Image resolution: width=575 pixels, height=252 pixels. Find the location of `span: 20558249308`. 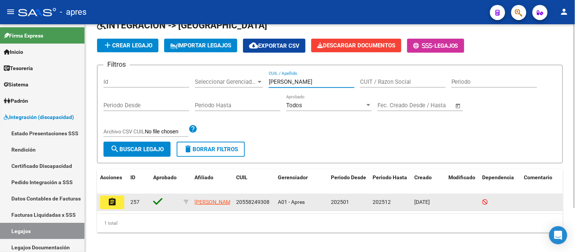

span: 20558249308 is located at coordinates (253, 202).